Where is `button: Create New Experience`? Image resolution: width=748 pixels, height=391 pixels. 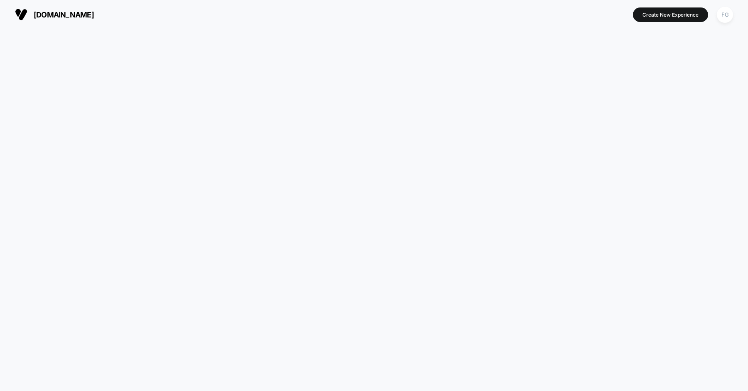 button: Create New Experience is located at coordinates (671, 15).